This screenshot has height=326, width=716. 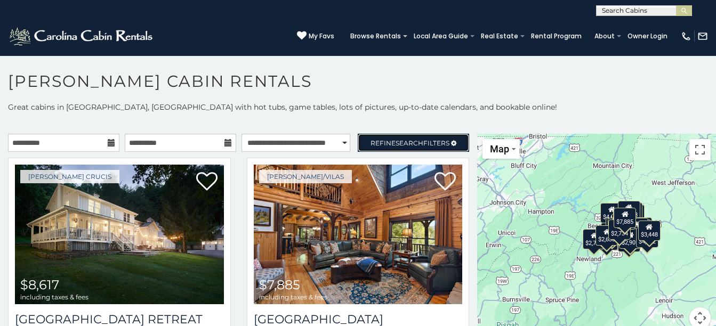 I want to click on img: mail-regular-white.png, so click(x=703, y=36).